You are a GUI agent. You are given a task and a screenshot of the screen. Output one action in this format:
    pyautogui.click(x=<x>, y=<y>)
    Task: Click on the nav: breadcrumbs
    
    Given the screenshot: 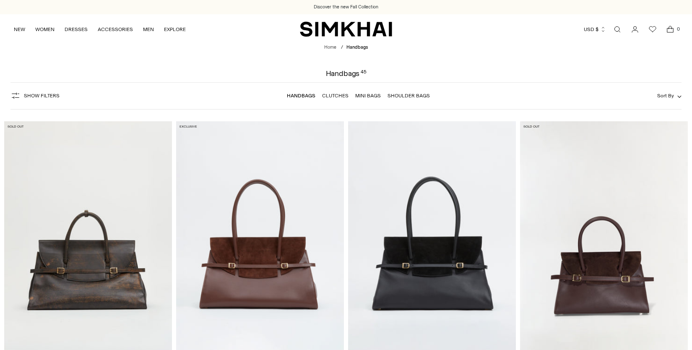 What is the action you would take?
    pyautogui.click(x=346, y=47)
    